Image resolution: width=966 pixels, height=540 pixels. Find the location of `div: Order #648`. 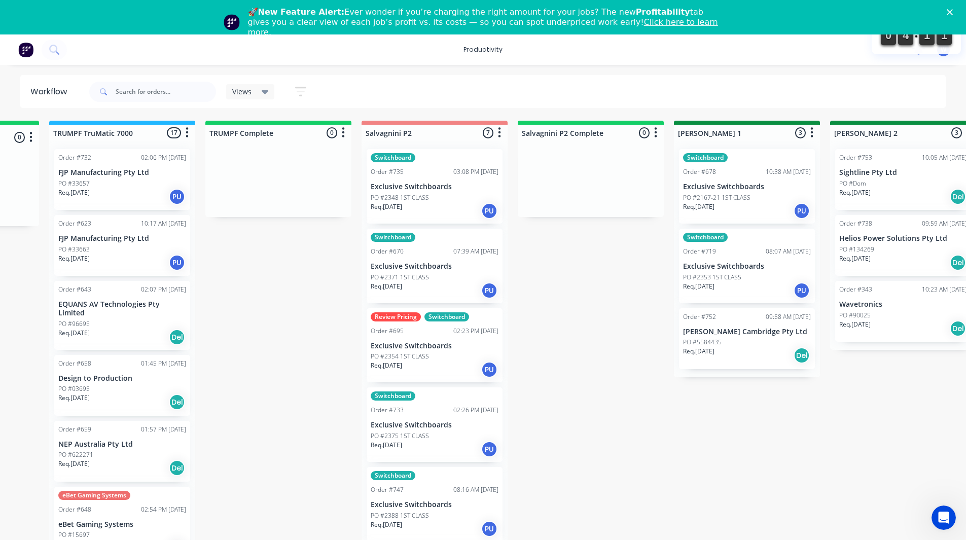

div: Order #648 is located at coordinates (75, 509).